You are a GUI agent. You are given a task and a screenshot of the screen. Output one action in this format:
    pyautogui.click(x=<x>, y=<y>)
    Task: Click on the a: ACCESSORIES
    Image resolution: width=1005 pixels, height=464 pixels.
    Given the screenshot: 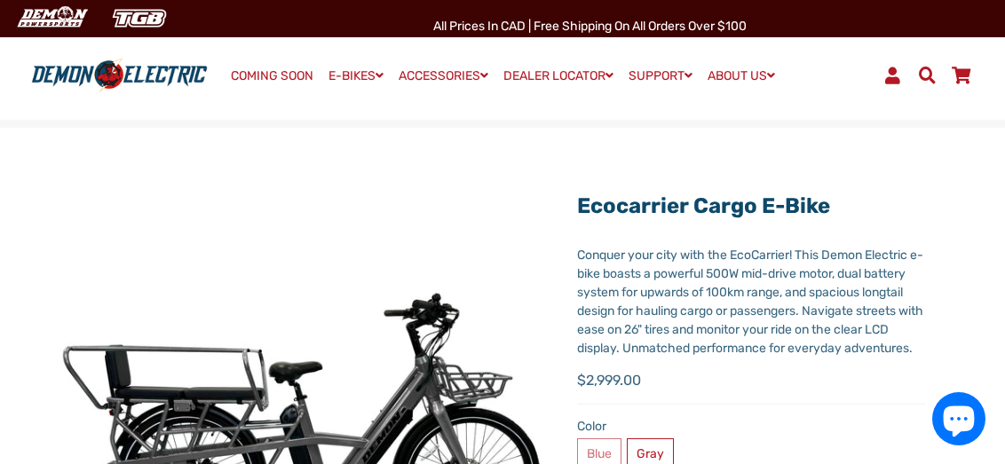 What is the action you would take?
    pyautogui.click(x=443, y=75)
    